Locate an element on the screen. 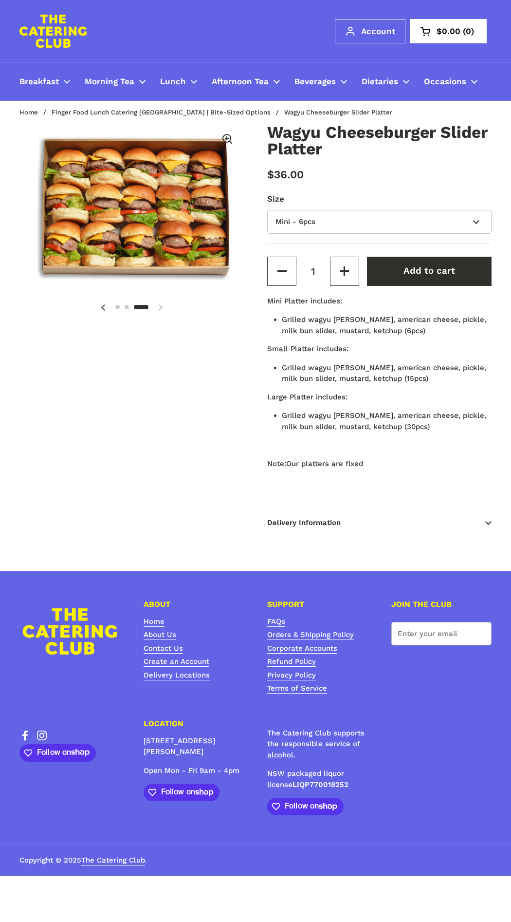 The height and width of the screenshot is (922, 511). span: Beverages is located at coordinates (315, 82).